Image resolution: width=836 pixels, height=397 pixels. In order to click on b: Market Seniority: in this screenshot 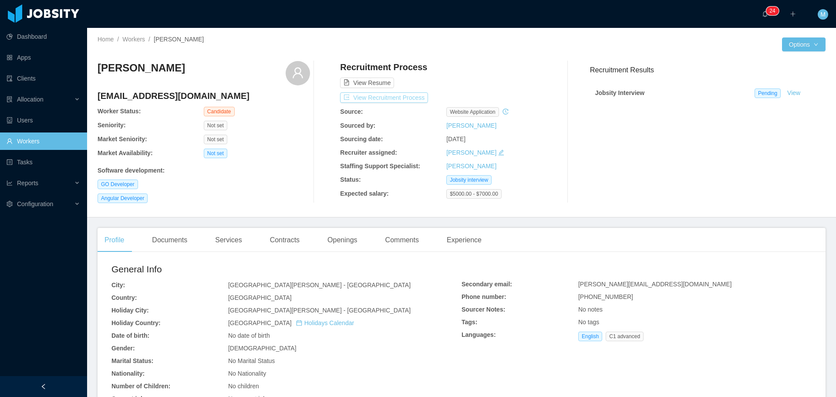, I will do `click(122, 139)`.